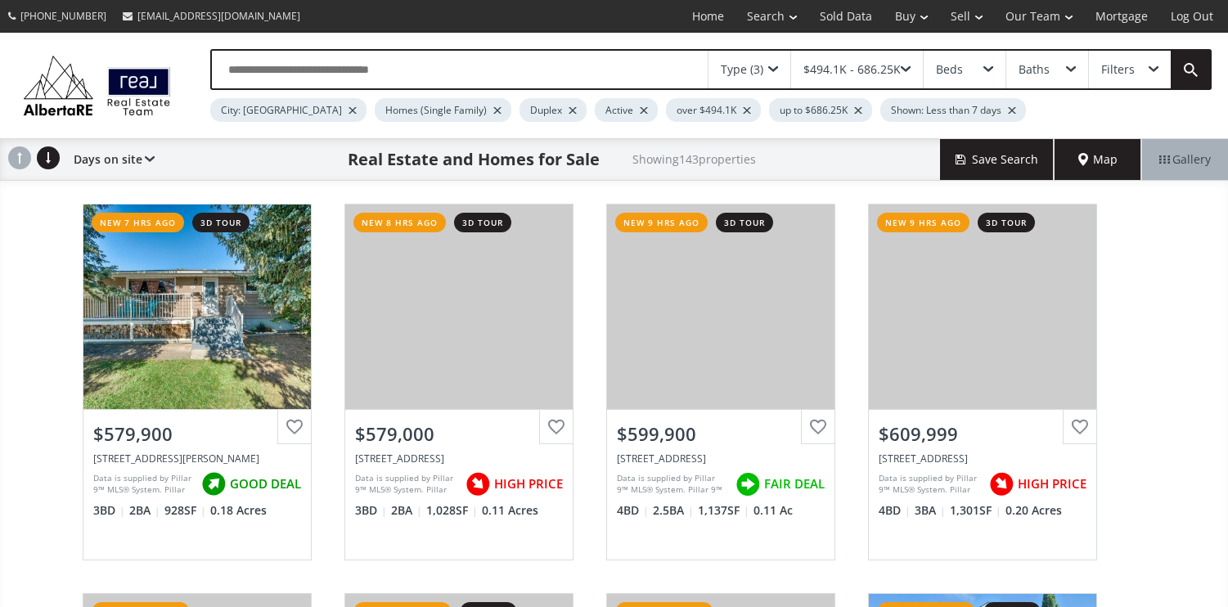  I want to click on div: Duplex, so click(553, 110).